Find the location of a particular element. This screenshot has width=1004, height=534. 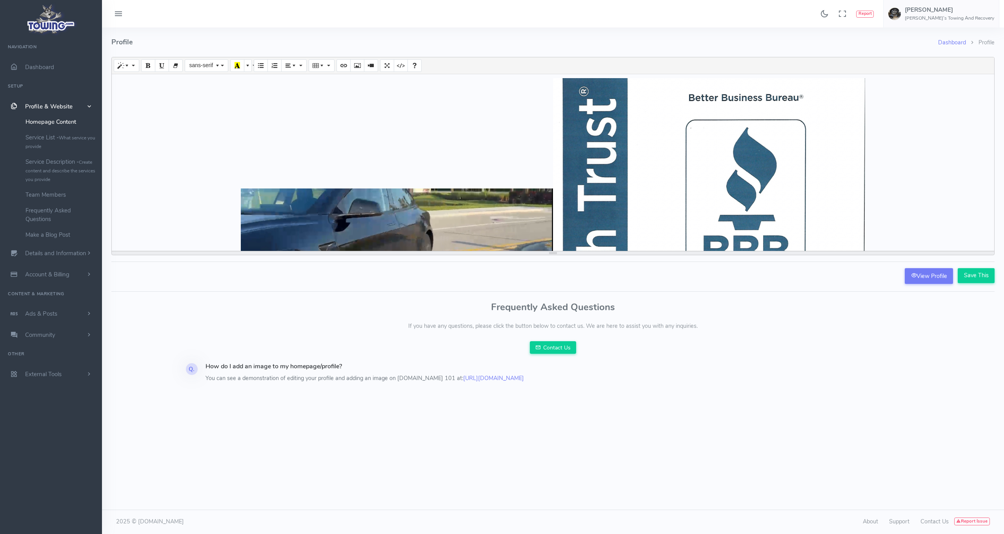

a: About is located at coordinates (871, 521).